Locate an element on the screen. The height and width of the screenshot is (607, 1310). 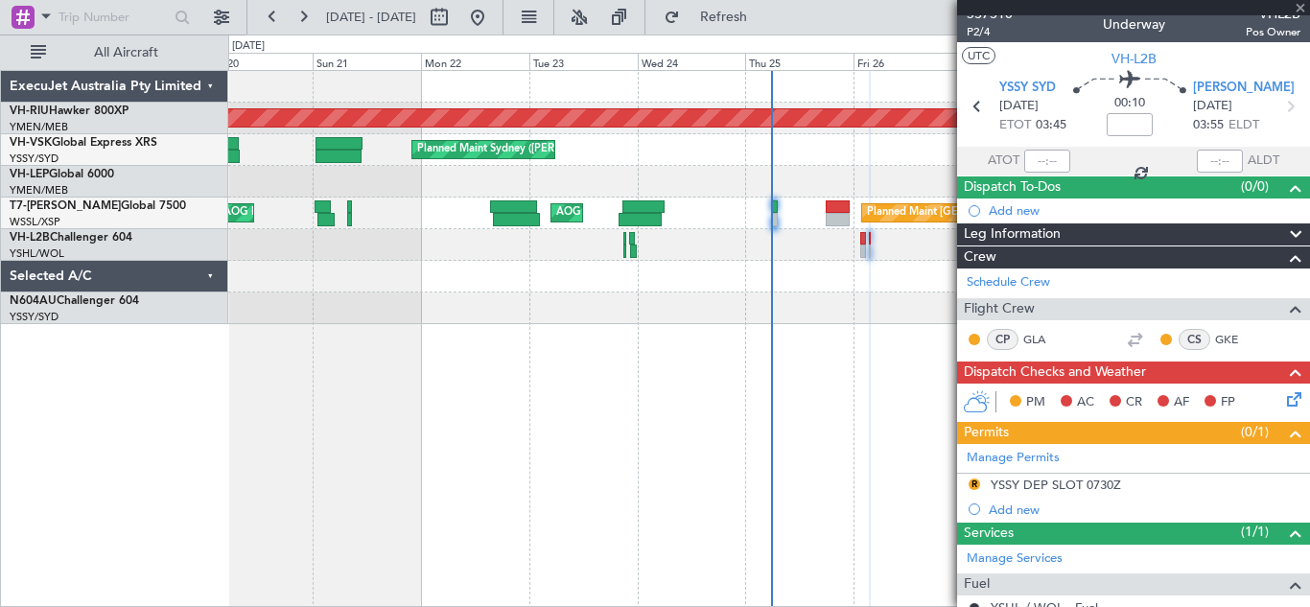
div: Tue 23 is located at coordinates (583, 61).